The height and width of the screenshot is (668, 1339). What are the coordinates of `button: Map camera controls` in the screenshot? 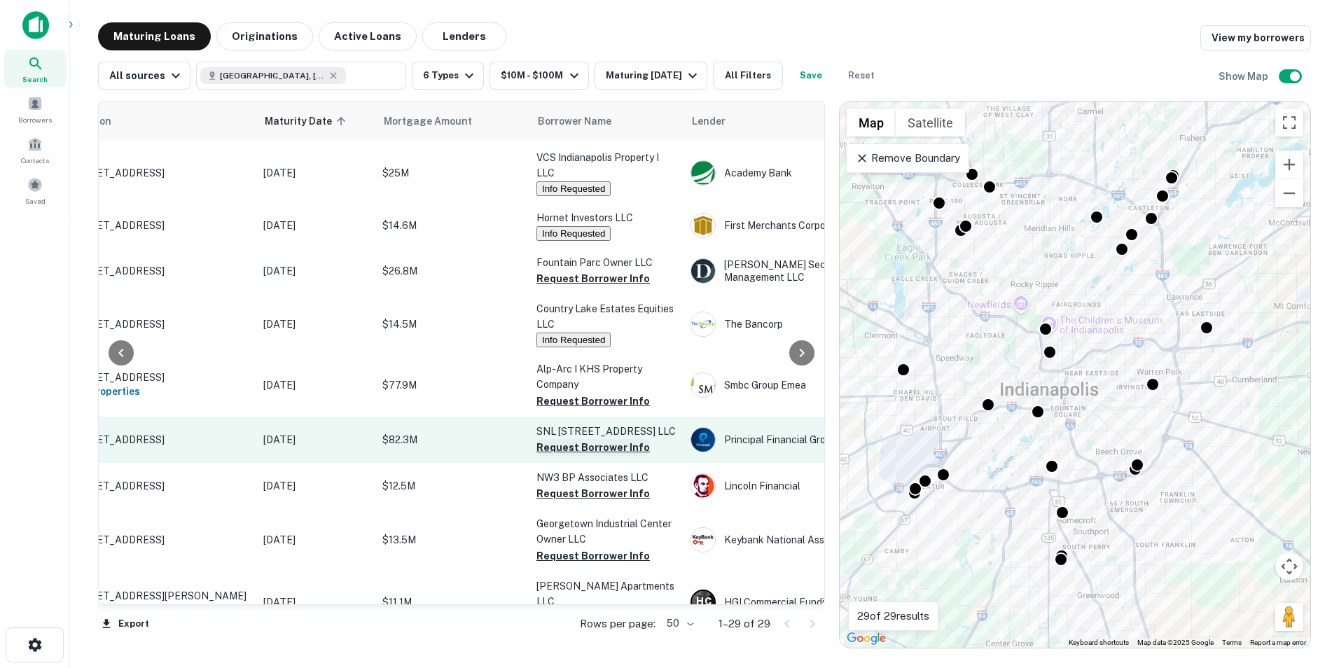 It's located at (1290, 567).